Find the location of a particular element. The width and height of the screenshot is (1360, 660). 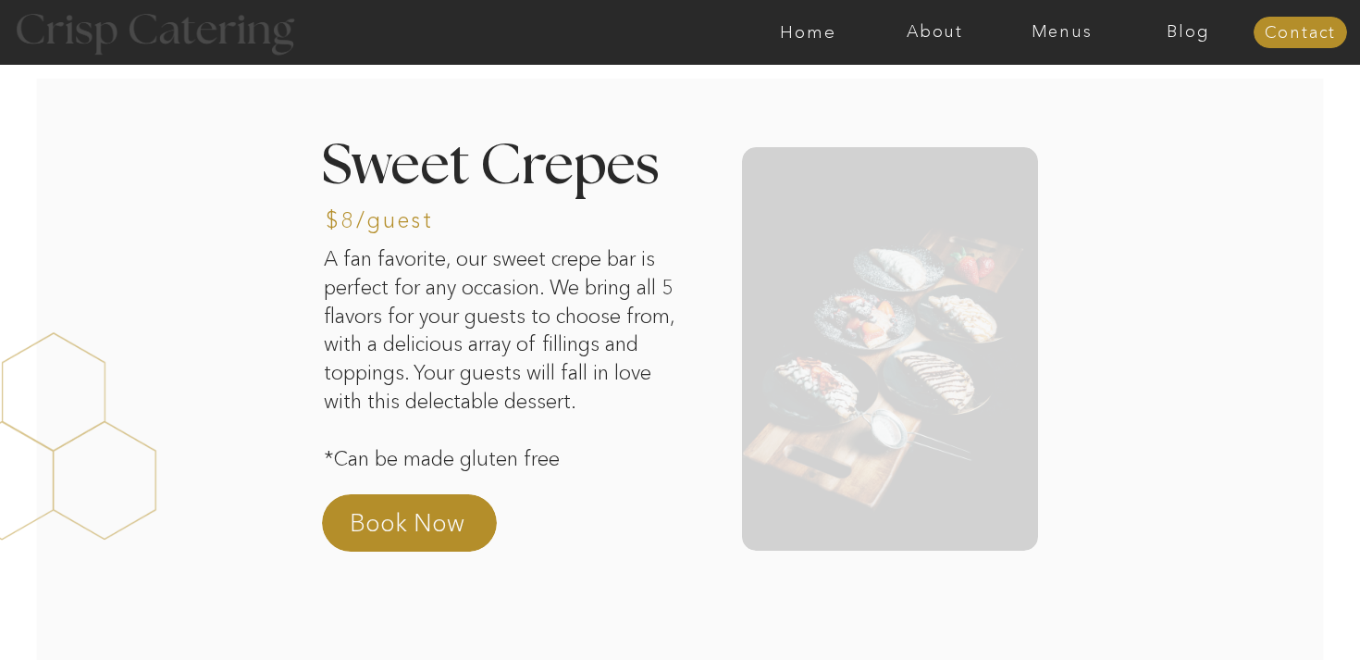

nav: About is located at coordinates (935, 32).